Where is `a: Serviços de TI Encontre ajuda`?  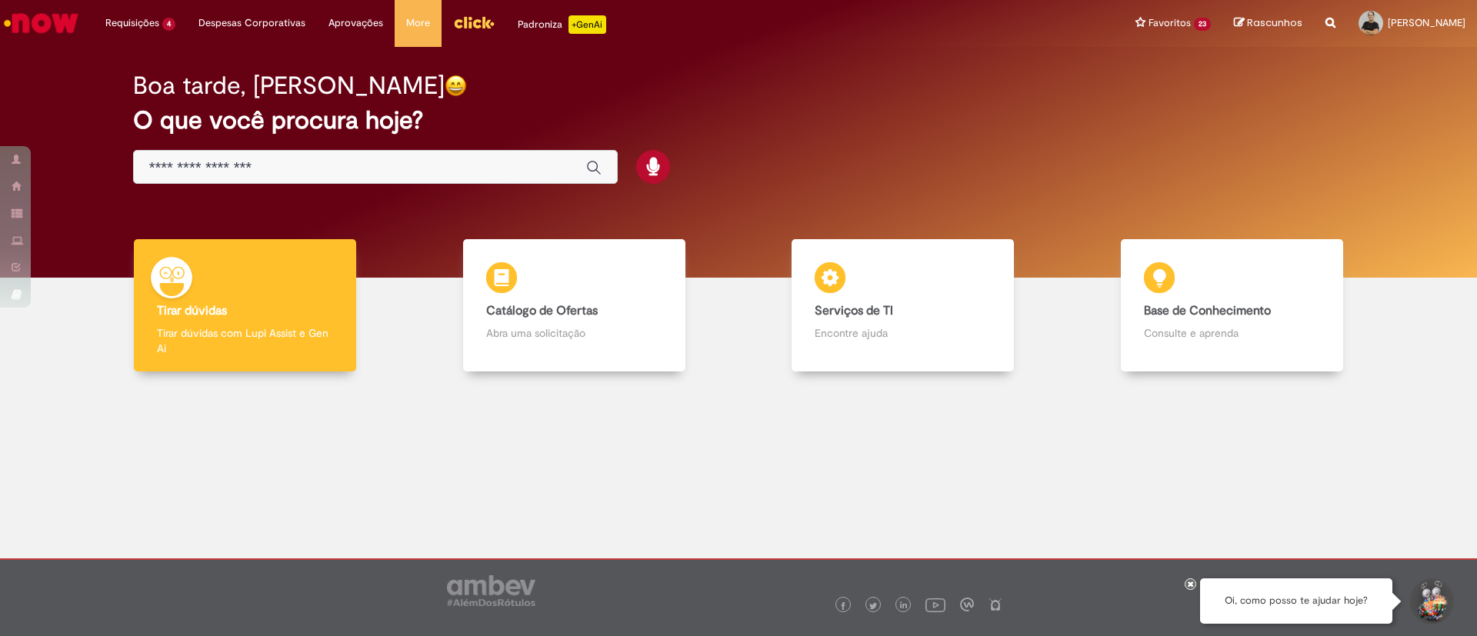 a: Serviços de TI Encontre ajuda is located at coordinates (903, 305).